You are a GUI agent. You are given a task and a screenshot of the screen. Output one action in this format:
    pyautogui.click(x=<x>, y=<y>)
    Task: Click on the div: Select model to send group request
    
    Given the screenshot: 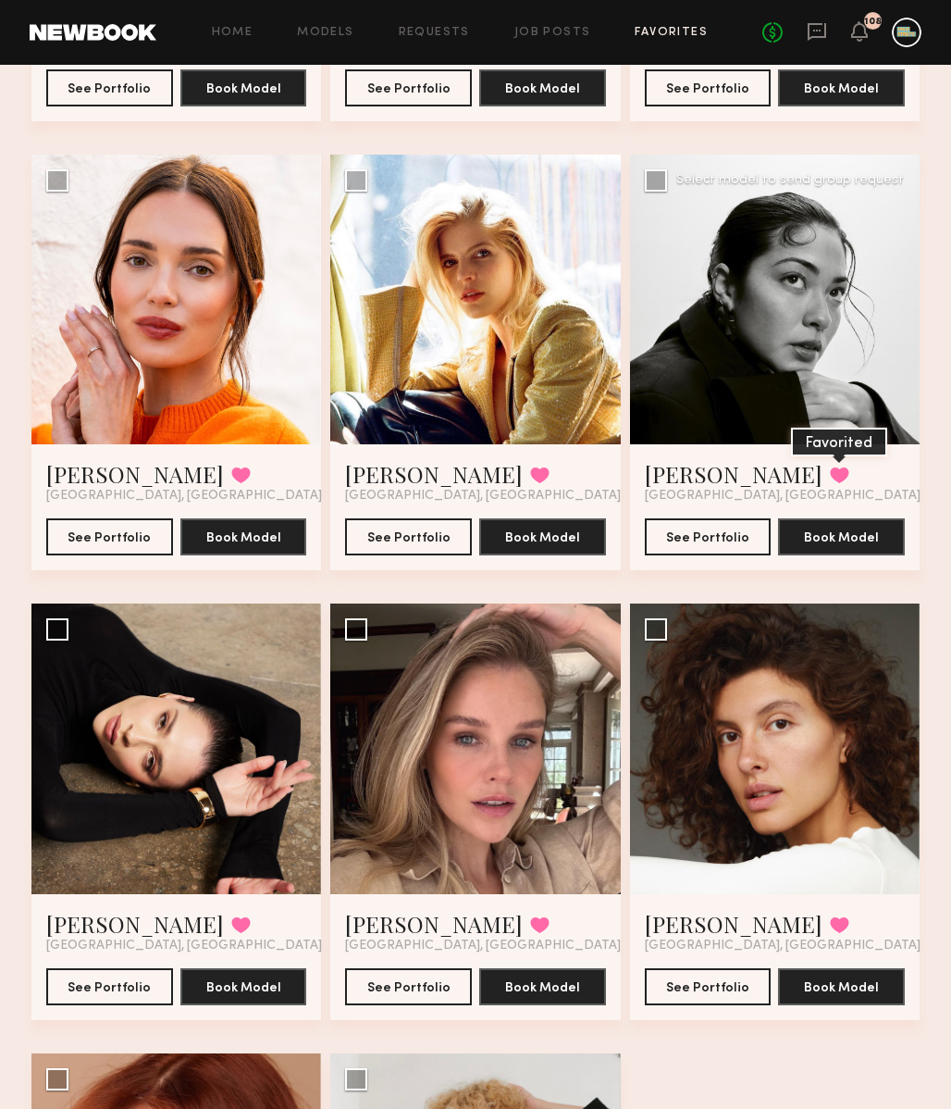 What is the action you would take?
    pyautogui.click(x=790, y=180)
    